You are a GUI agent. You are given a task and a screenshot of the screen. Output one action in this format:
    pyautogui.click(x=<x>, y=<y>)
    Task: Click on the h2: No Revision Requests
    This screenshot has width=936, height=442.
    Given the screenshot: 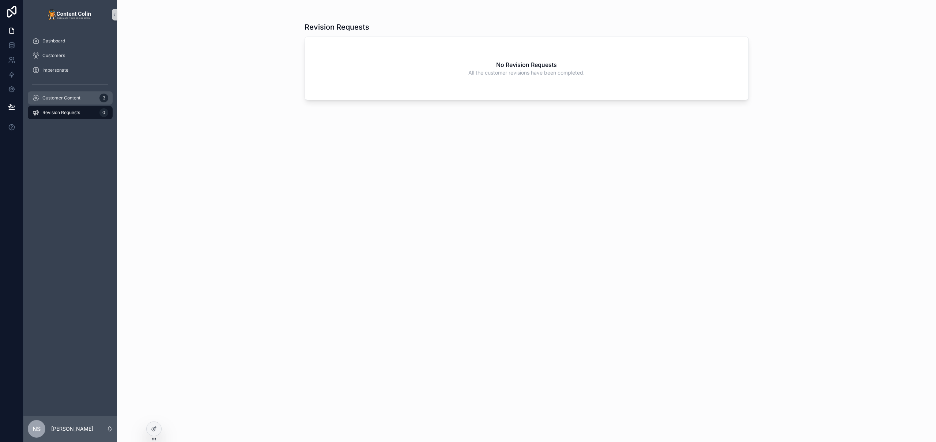 What is the action you would take?
    pyautogui.click(x=527, y=65)
    